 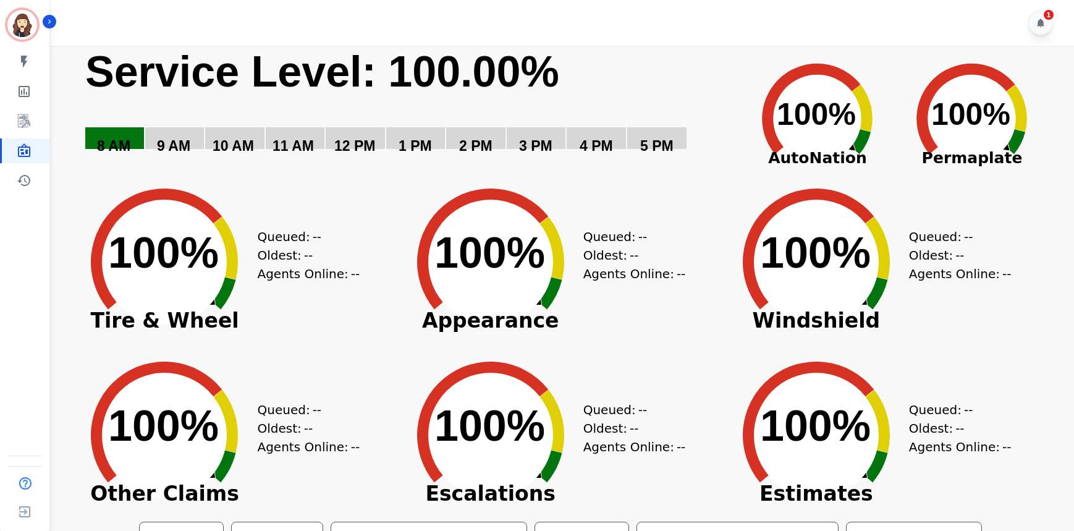 I want to click on span: Tire & Wheel, so click(x=164, y=321).